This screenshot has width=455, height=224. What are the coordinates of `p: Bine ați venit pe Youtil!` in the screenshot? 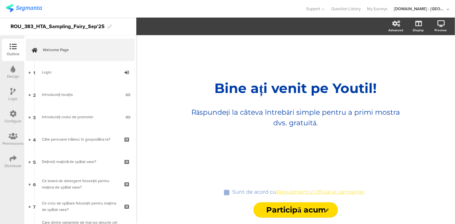 It's located at (296, 88).